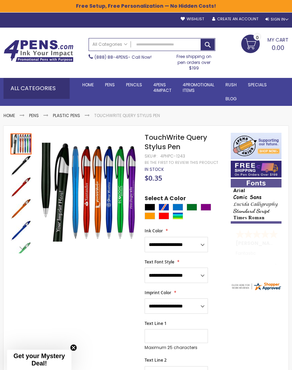 Image resolution: width=292 pixels, height=370 pixels. Describe the element at coordinates (256, 169) in the screenshot. I see `img: Free shipping on orders over $199` at that location.